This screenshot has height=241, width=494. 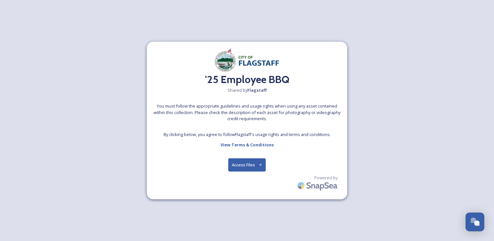 I want to click on span: You must follow the appropriate guidelines and usage rights when using any asset contained within..., so click(x=247, y=112).